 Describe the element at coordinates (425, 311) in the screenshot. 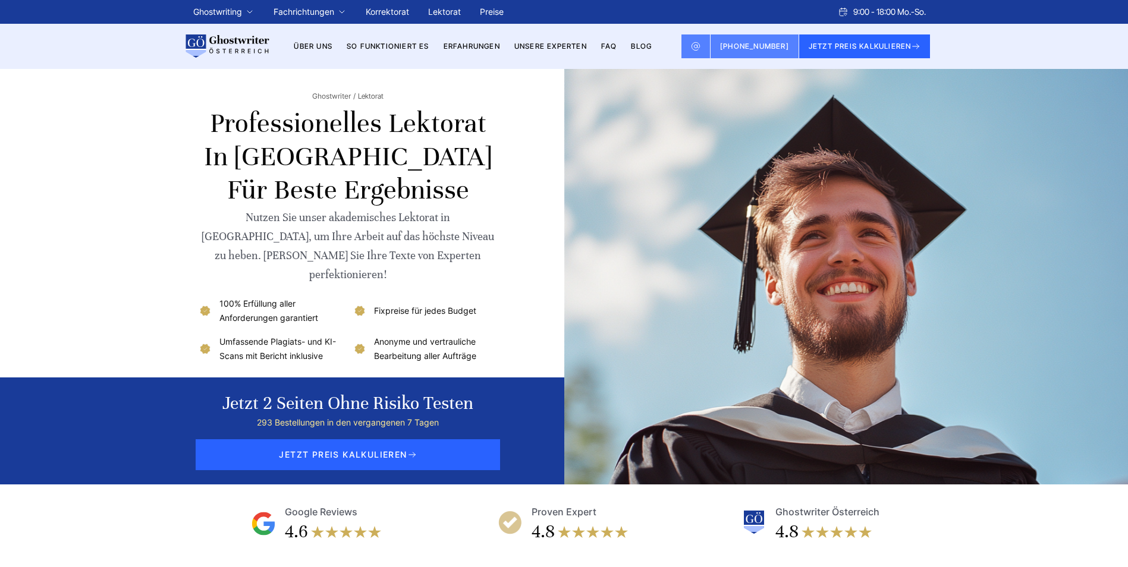

I see `li: Fixpreise für jedes Budget` at that location.